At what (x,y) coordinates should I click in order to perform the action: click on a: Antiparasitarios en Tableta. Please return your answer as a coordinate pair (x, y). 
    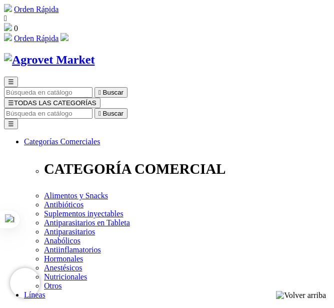
    Looking at the image, I should click on (87, 222).